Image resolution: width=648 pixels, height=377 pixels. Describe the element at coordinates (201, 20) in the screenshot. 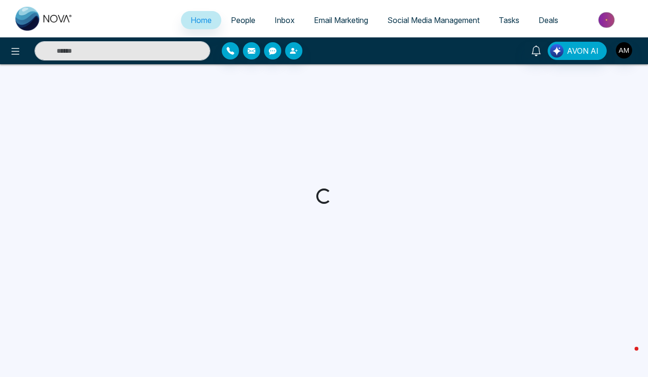

I see `span: Home` at that location.